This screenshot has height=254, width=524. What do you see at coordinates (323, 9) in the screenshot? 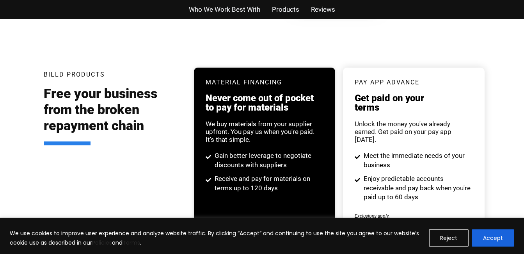
I see `span: Reviews` at bounding box center [323, 9].